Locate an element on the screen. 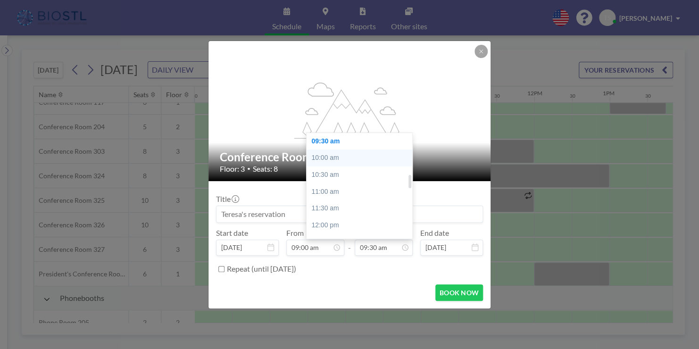 This screenshot has height=349, width=699. button: BOOK NOW is located at coordinates (459, 292).